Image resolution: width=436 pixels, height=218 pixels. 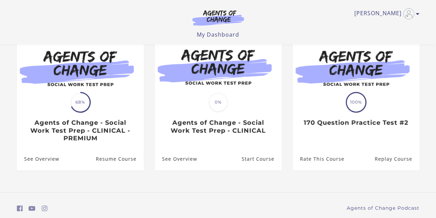 What do you see at coordinates (218, 34) in the screenshot?
I see `a: My Dashboard` at bounding box center [218, 34].